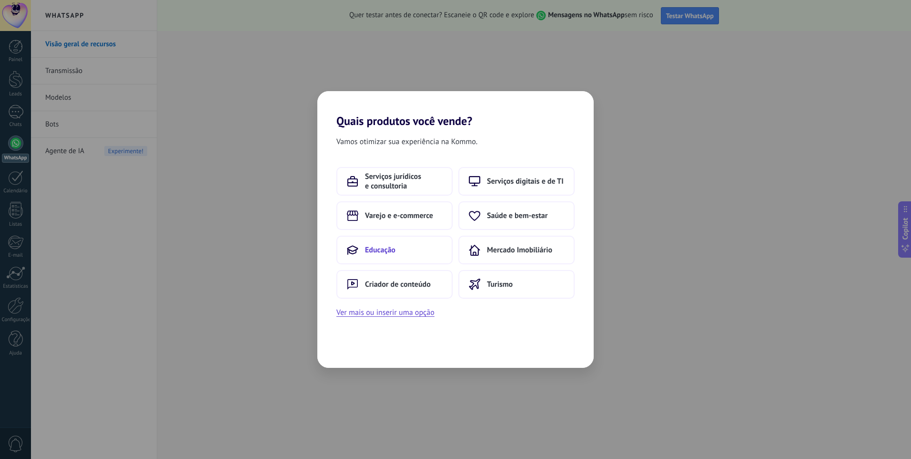  Describe the element at coordinates (500, 284) in the screenshot. I see `span: Turismo` at that location.